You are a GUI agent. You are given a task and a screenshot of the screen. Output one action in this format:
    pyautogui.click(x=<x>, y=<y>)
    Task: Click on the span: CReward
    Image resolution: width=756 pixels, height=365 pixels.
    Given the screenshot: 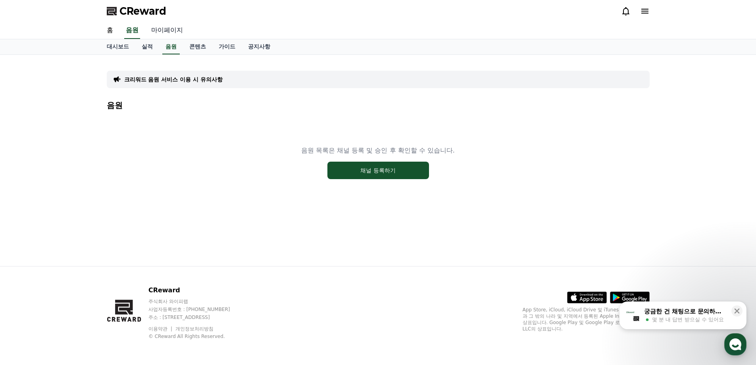 What is the action you would take?
    pyautogui.click(x=143, y=11)
    